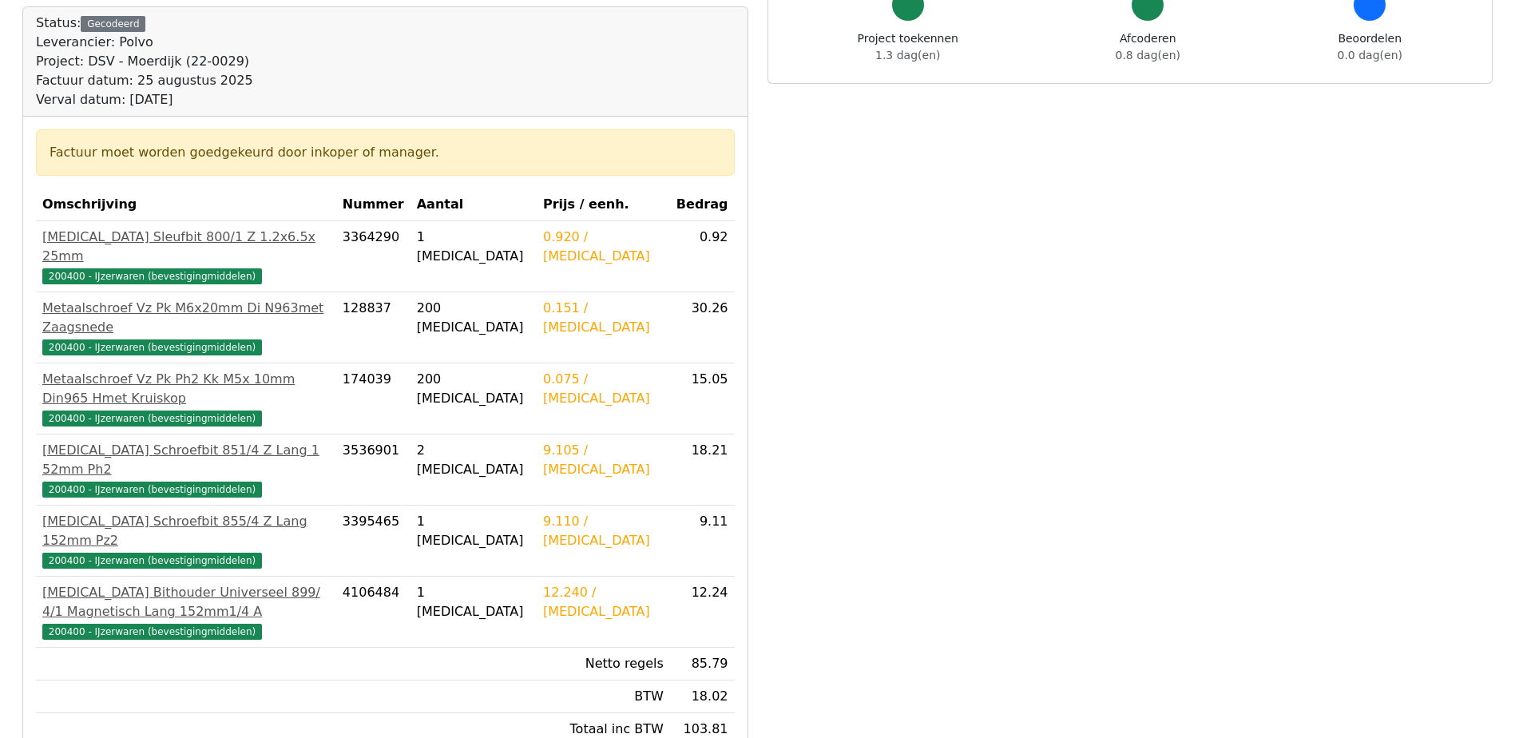  I want to click on div: Metaalschroef Vz Pk Ph2 Kk M5x 10mm Din965 Hmet Kruiskop, so click(186, 389).